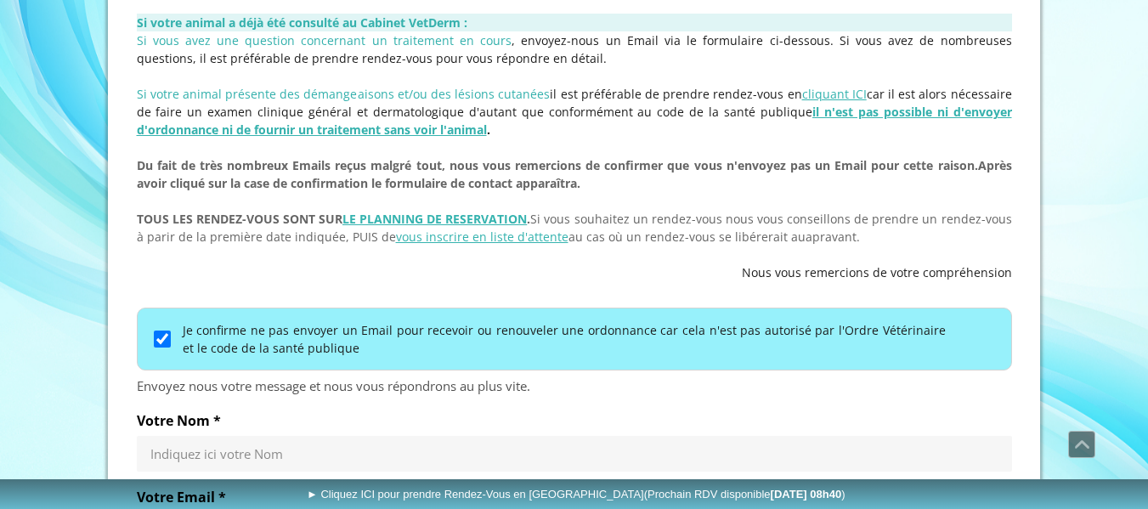  What do you see at coordinates (1082, 445) in the screenshot?
I see `a: Défiler vers le haut` at bounding box center [1082, 445].